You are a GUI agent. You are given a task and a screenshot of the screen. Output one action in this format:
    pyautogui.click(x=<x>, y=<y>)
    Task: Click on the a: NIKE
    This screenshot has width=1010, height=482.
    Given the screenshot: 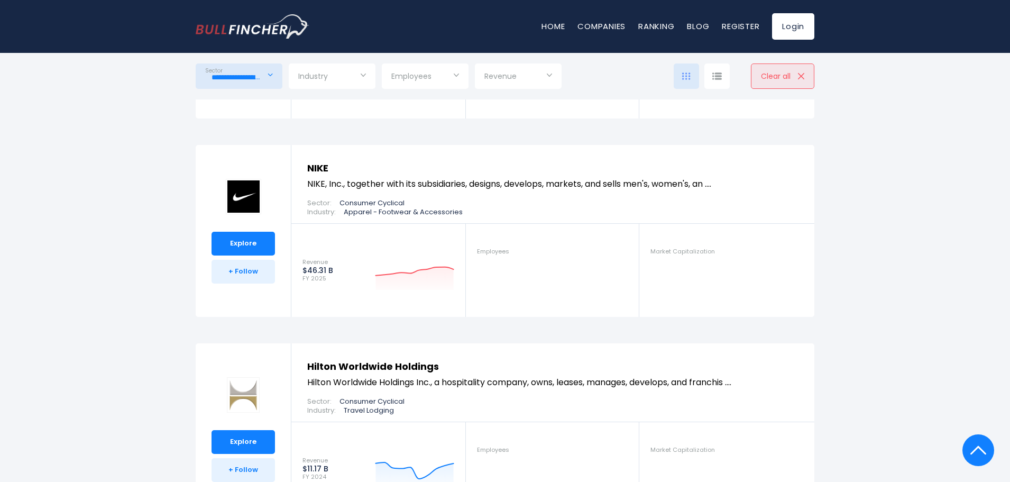 What is the action you would take?
    pyautogui.click(x=318, y=168)
    